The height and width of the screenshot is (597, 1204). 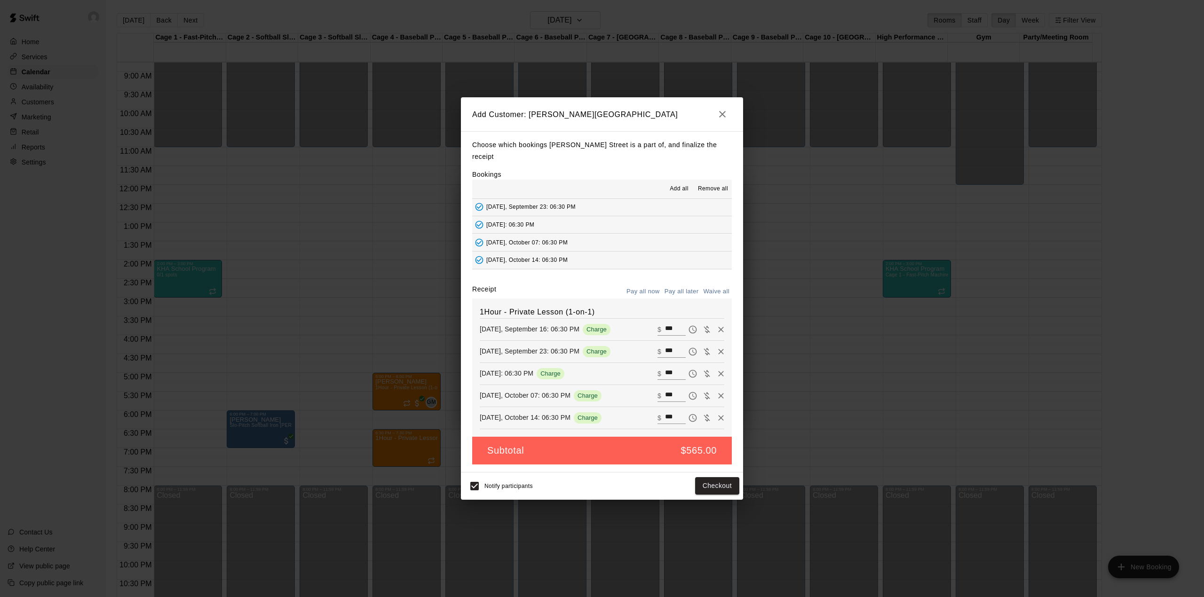 I want to click on button: Checkout, so click(x=717, y=486).